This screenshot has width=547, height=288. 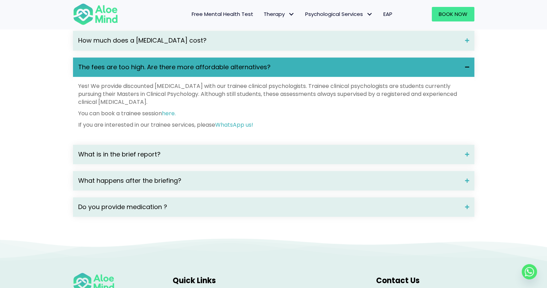 What do you see at coordinates (269, 181) in the screenshot?
I see `span: What happens after the briefing?` at bounding box center [269, 181].